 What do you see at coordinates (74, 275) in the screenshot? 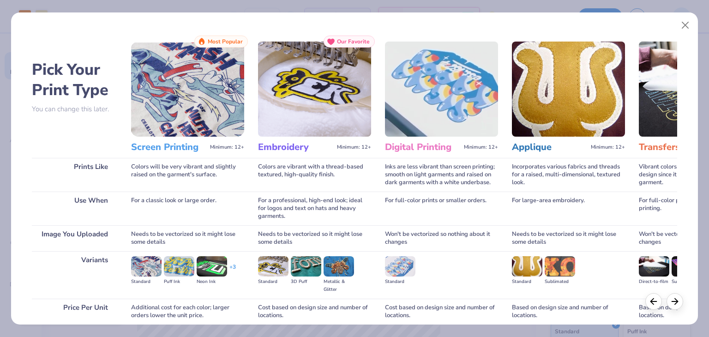
I see `div: Variants` at bounding box center [74, 275].